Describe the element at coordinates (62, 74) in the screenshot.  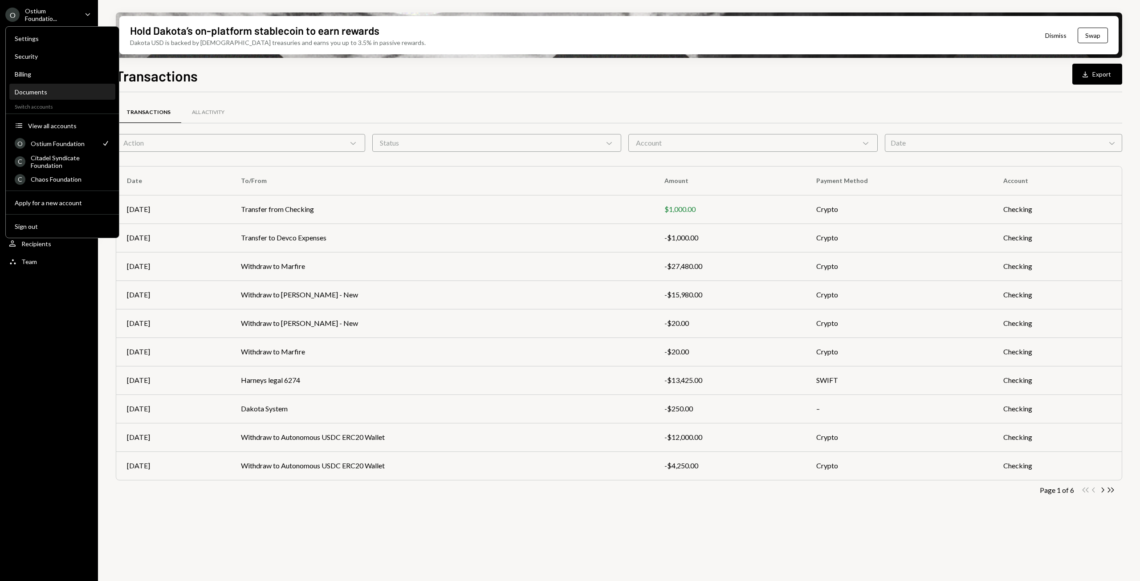
I see `div: Billing` at that location.